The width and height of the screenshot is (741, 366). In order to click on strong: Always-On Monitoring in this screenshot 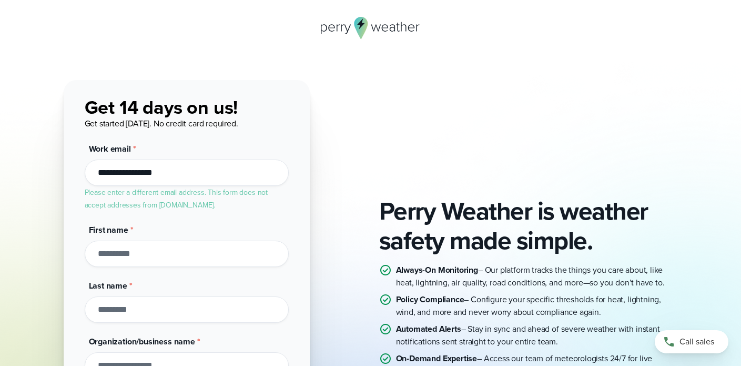, I will do `click(437, 269)`.